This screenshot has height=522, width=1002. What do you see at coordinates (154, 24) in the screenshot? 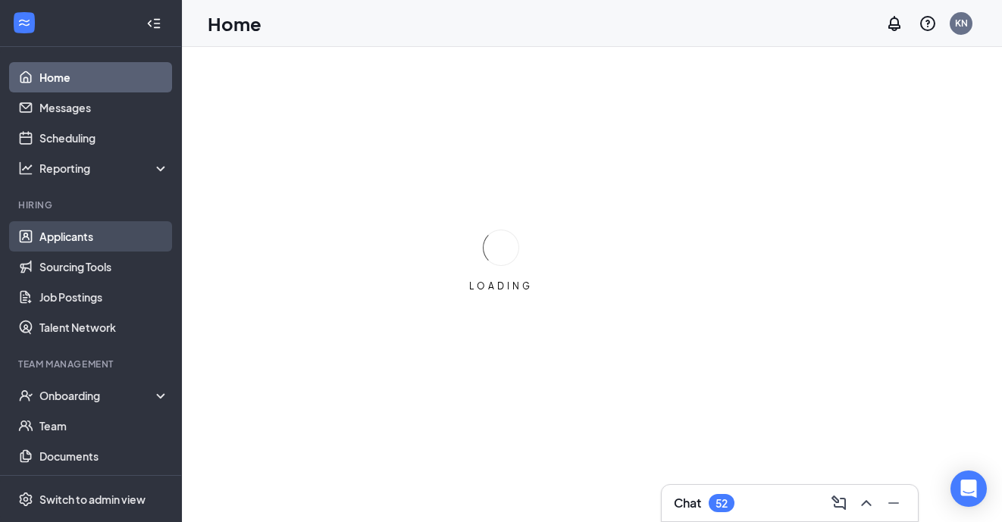
I see `svg: Collapse` at bounding box center [154, 24].